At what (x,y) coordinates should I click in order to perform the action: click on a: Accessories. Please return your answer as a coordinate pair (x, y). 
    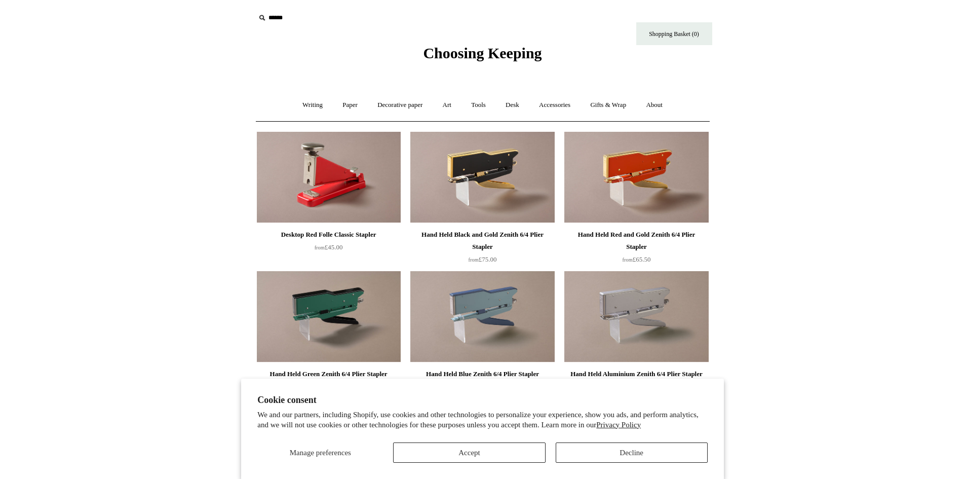
    Looking at the image, I should click on (555, 105).